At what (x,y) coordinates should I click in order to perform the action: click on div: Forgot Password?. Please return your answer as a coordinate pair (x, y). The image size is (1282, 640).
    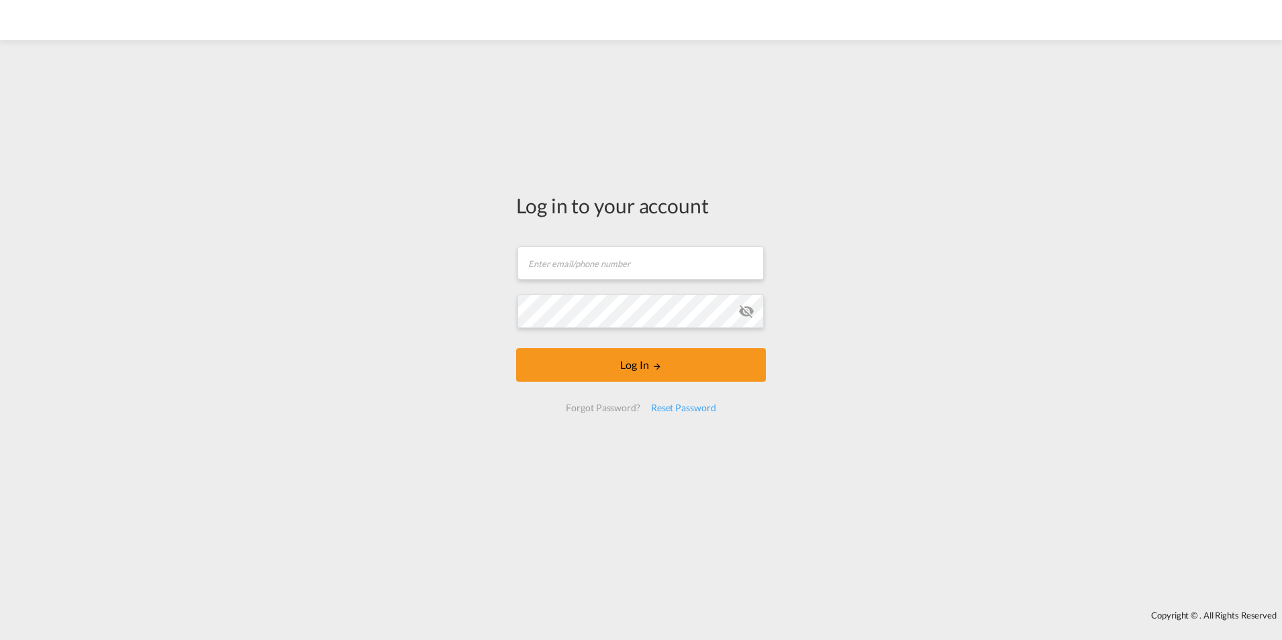
    Looking at the image, I should click on (603, 408).